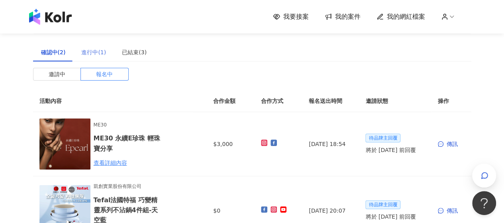 The image size is (504, 223). Describe the element at coordinates (104, 74) in the screenshot. I see `span: 報名中` at that location.